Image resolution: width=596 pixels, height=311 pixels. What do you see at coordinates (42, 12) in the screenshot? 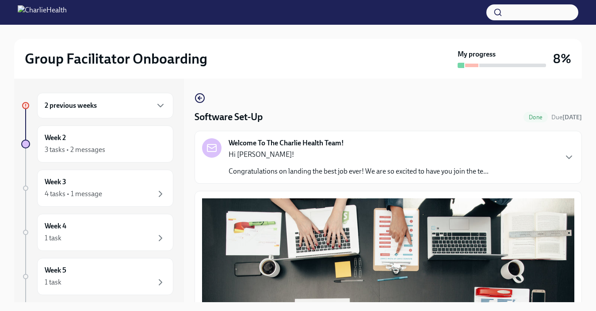
I see `img: CharlieHealth` at bounding box center [42, 12].